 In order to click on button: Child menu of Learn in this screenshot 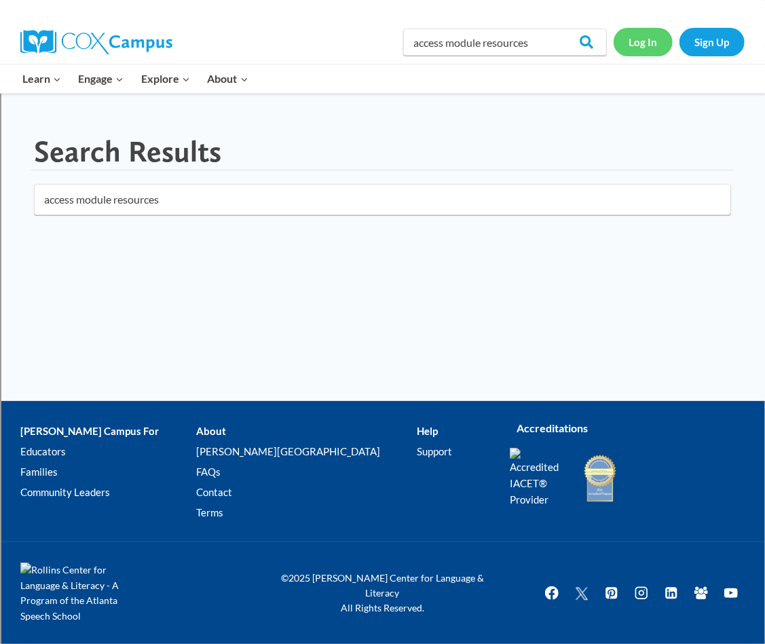, I will do `click(41, 79)`.